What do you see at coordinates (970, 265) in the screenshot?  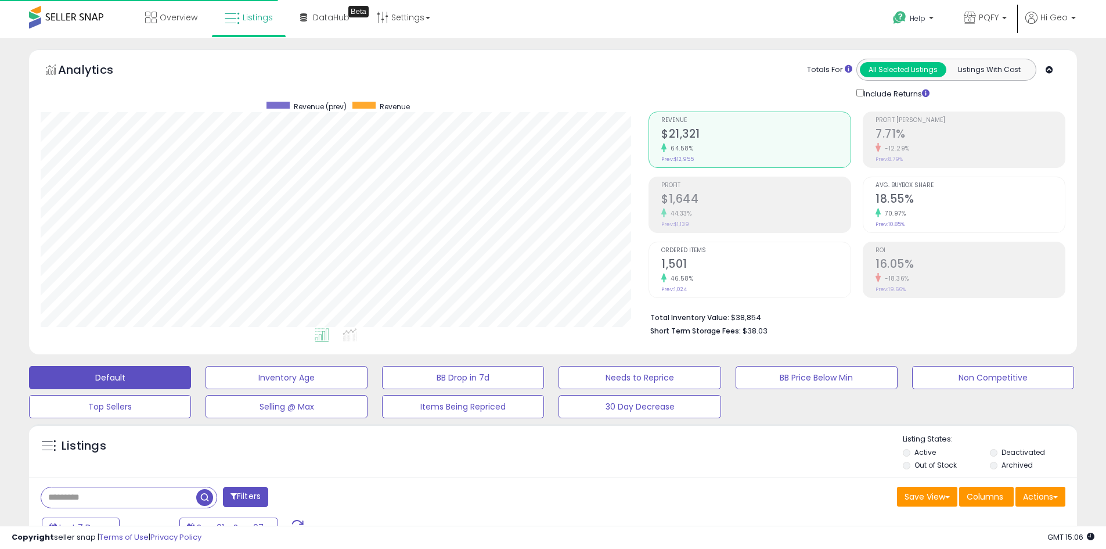 I see `h2: 16.05%` at bounding box center [970, 265].